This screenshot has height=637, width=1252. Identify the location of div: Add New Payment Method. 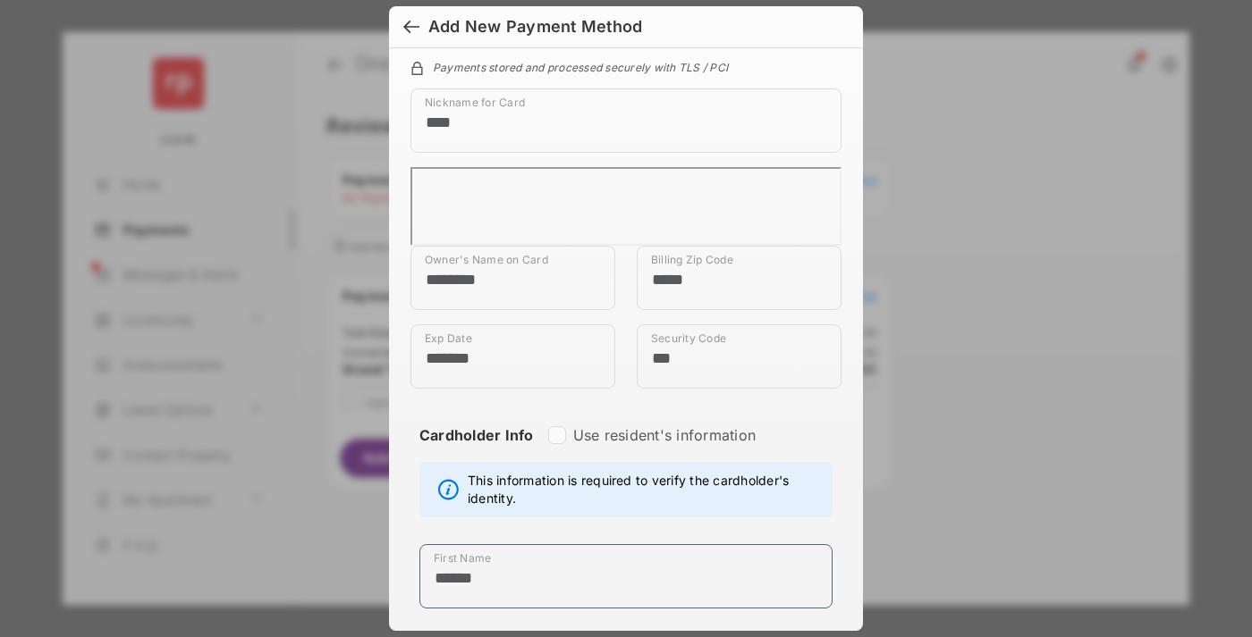
(535, 27).